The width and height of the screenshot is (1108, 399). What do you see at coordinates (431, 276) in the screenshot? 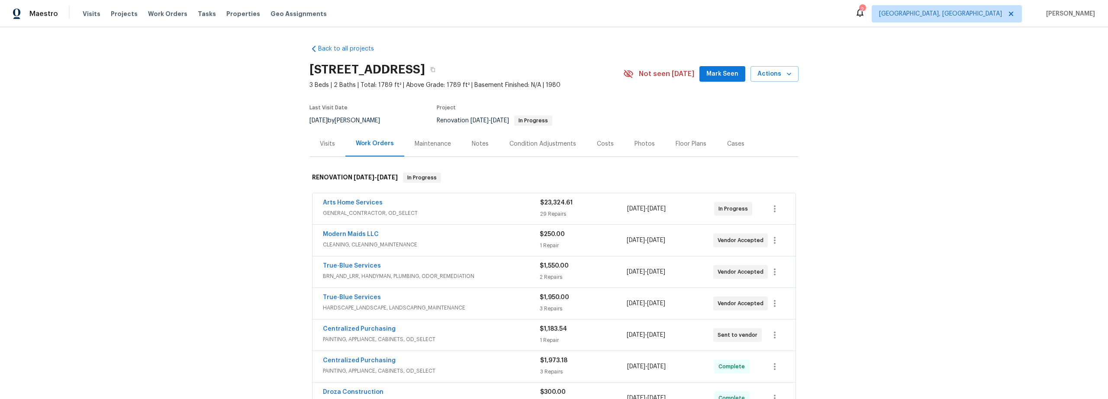
I see `span: BRN_AND_LRR, HANDYMAN, PLUMBING, ODOR_REMEDIATION` at bounding box center [431, 276].